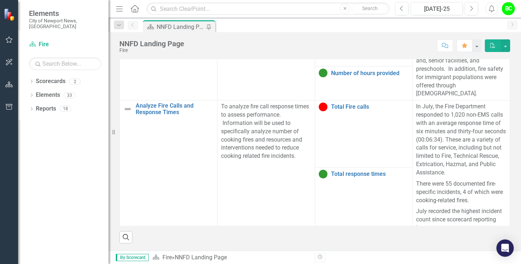  Describe the element at coordinates (65, 64) in the screenshot. I see `input: Search Below...` at that location.